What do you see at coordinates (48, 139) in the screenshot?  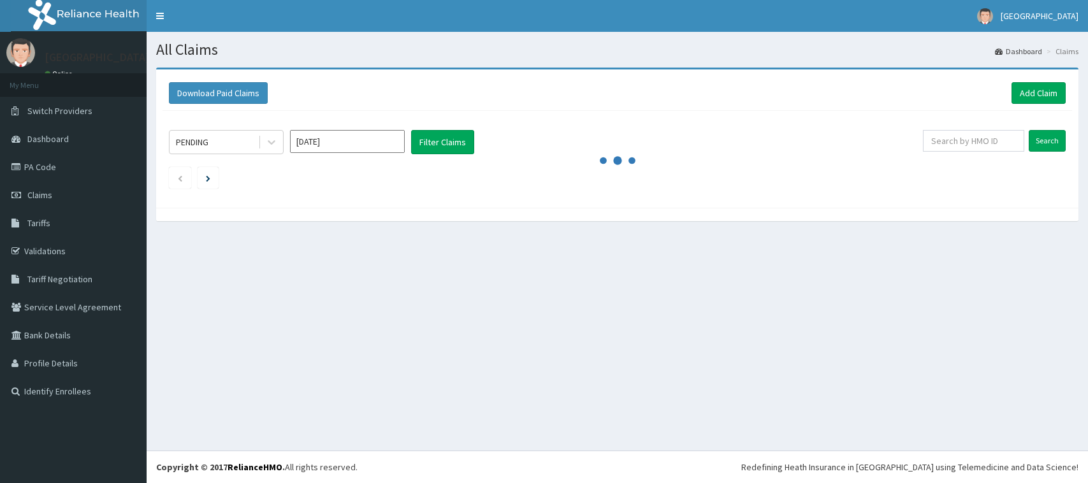 I see `span: Dashboard` at bounding box center [48, 139].